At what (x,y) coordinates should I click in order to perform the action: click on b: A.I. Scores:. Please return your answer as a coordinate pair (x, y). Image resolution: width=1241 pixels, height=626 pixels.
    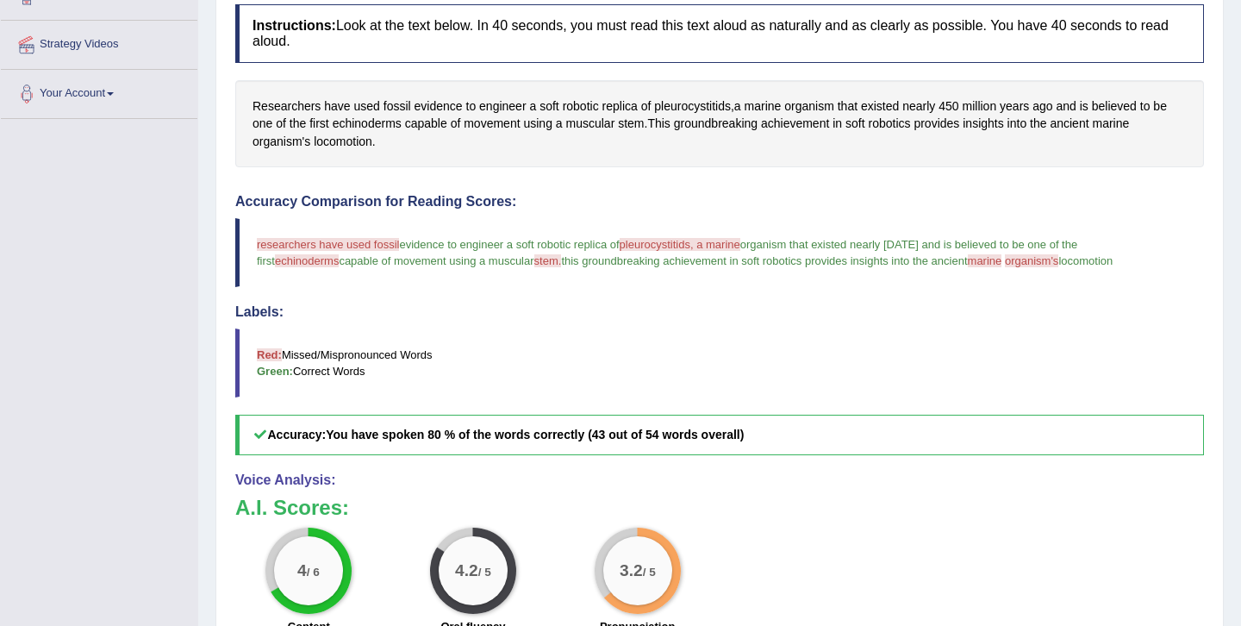
    Looking at the image, I should click on (292, 507).